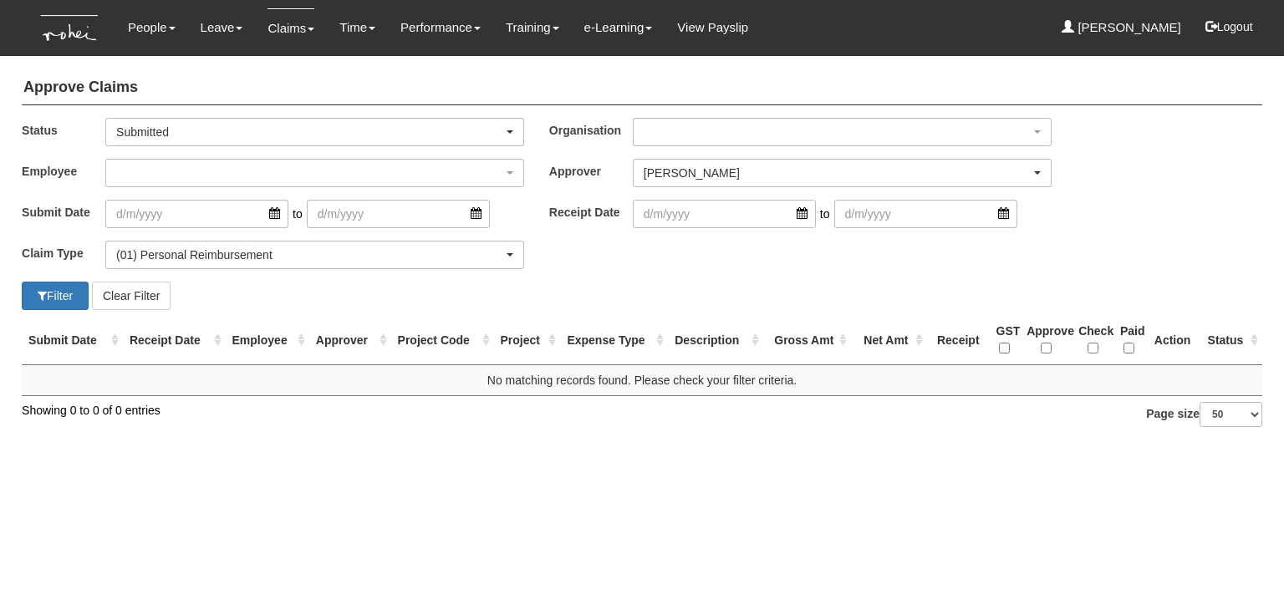  Describe the element at coordinates (591, 130) in the screenshot. I see `label: Organisation` at that location.